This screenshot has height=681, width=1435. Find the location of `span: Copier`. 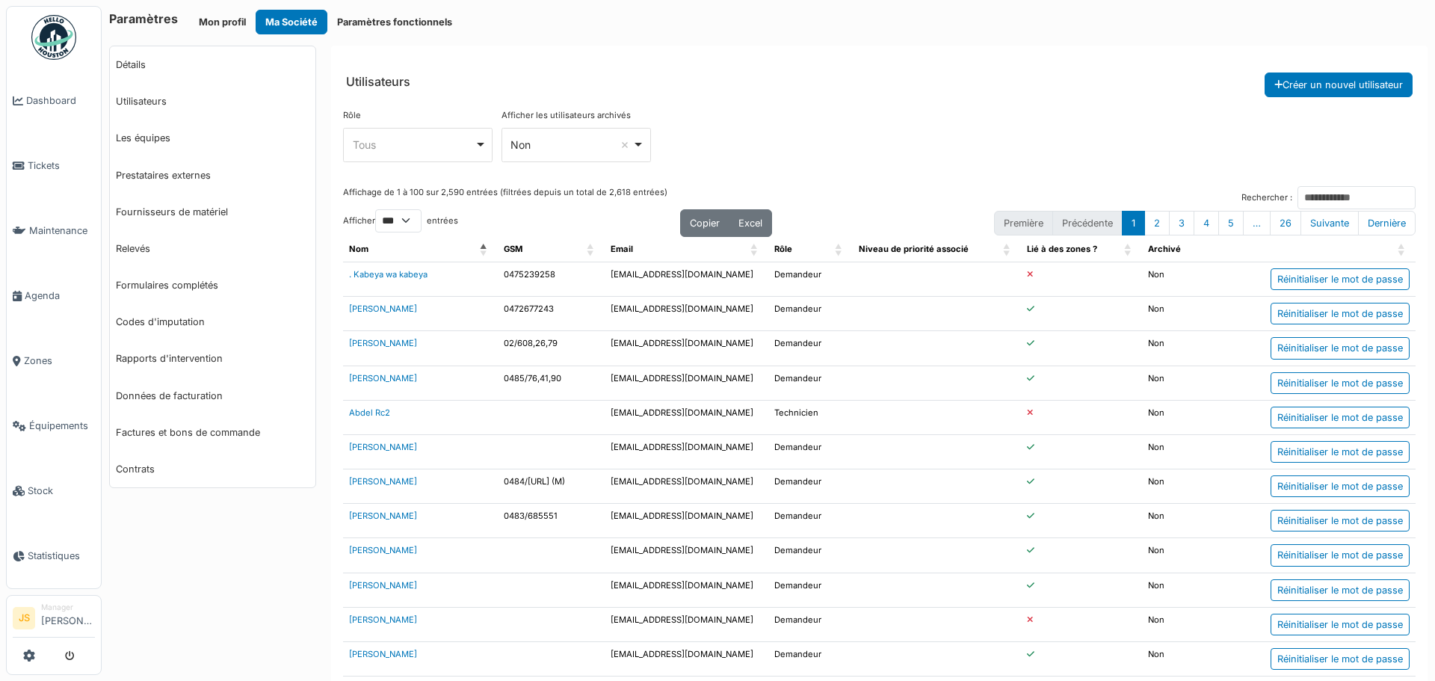

span: Copier is located at coordinates (705, 223).